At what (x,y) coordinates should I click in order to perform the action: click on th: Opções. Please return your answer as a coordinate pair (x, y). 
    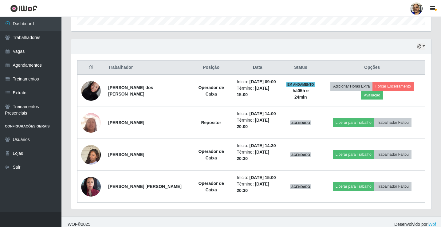
    Looking at the image, I should click on (372, 68).